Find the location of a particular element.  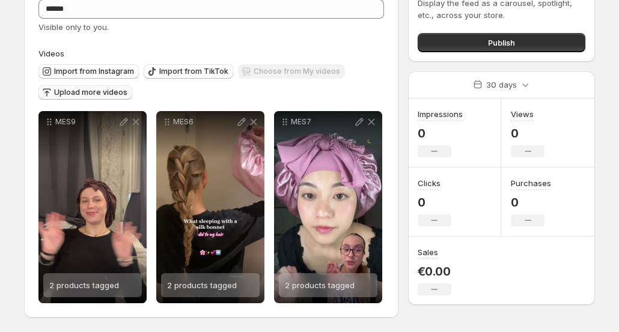

button: Import from TikTok is located at coordinates (188, 72).